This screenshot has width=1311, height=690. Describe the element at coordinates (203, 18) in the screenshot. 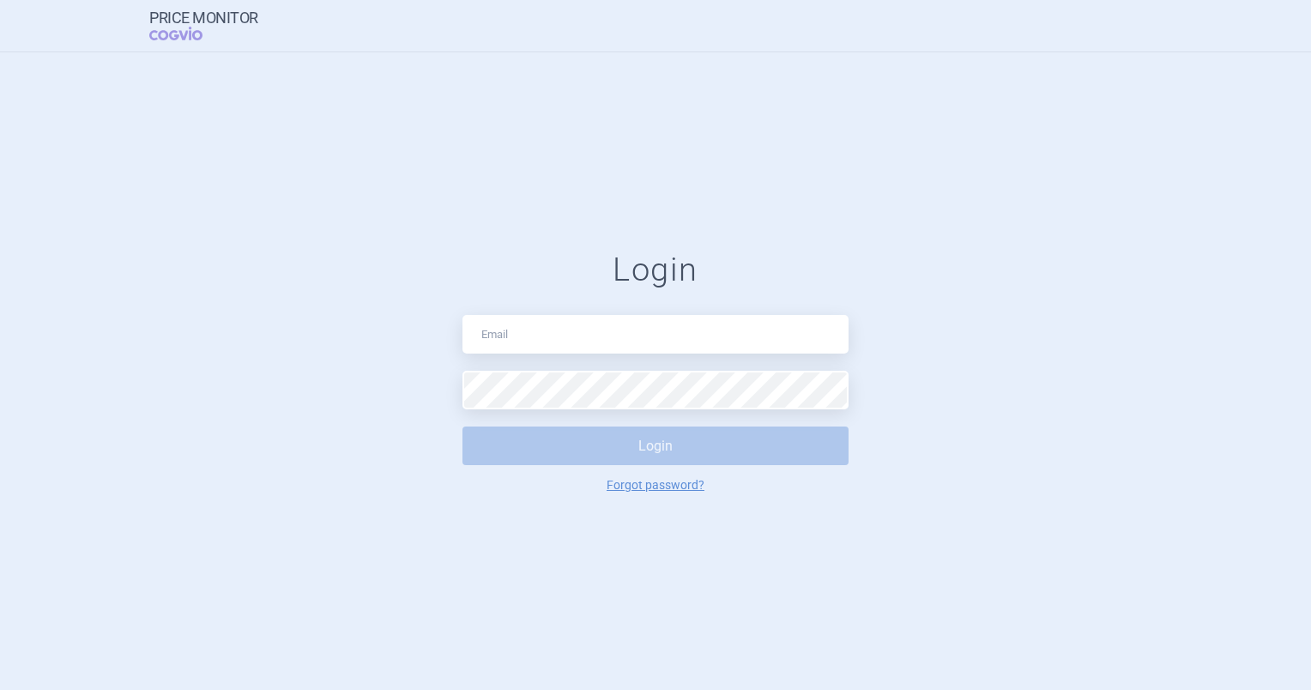

I see `strong: Price Monitor` at that location.